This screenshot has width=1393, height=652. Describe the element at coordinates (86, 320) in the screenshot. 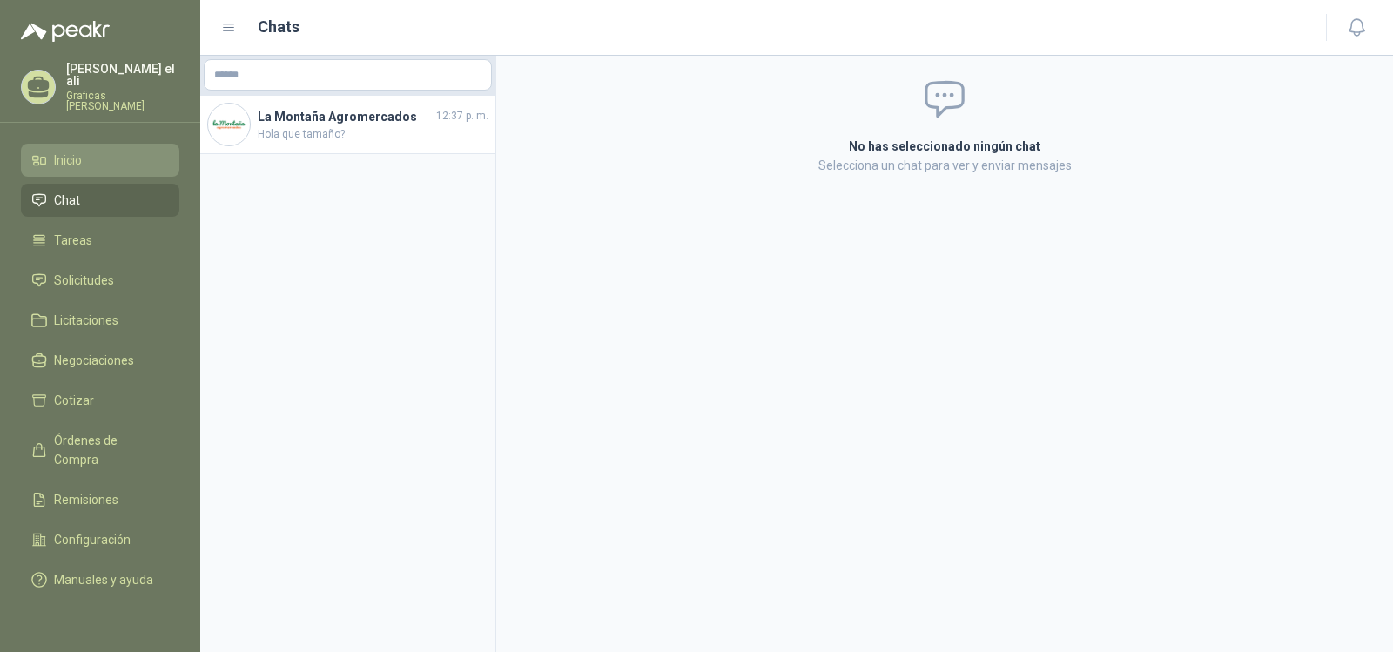

I see `span: Licitaciones` at that location.